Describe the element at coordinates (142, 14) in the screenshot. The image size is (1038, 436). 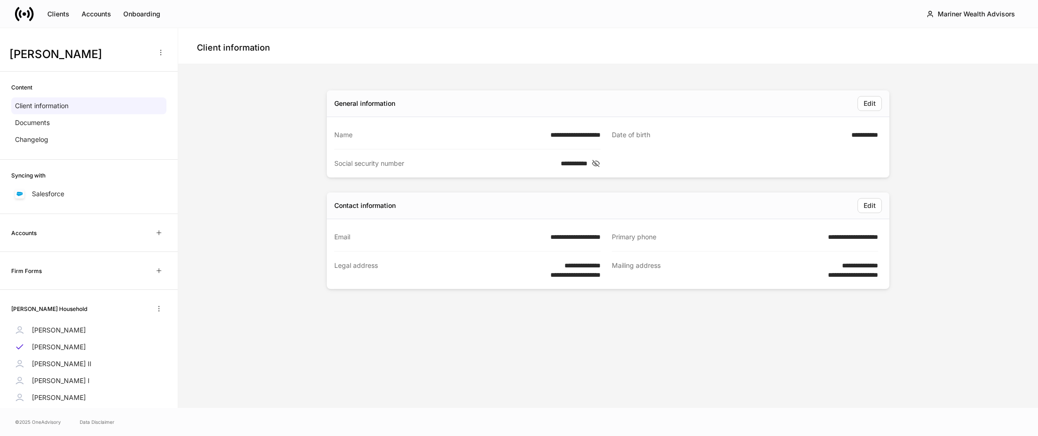
I see `div: Onboarding` at that location.